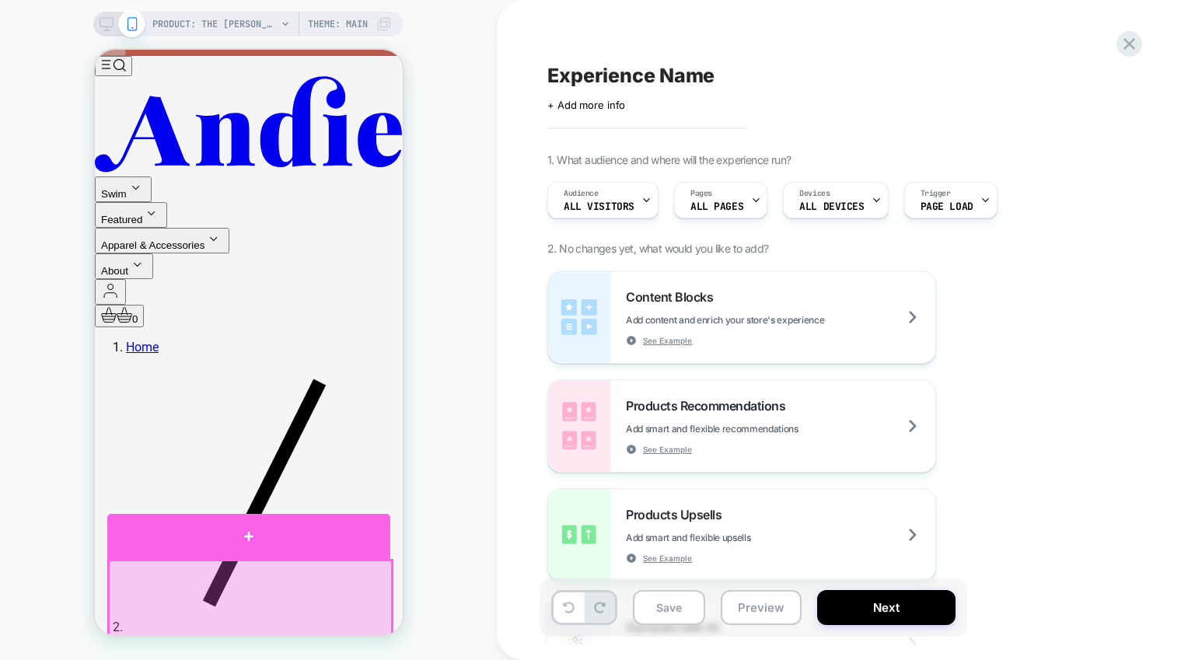 Image resolution: width=1181 pixels, height=660 pixels. Describe the element at coordinates (337, 24) in the screenshot. I see `span: Theme: MAIN` at that location.